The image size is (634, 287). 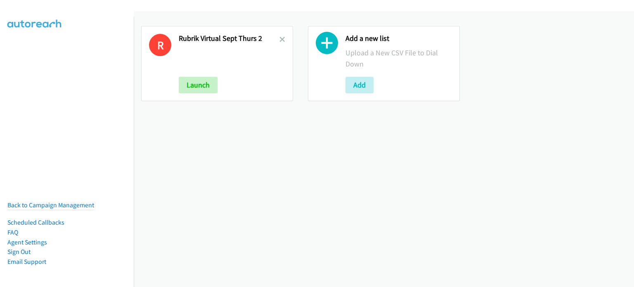 What do you see at coordinates (229, 38) in the screenshot?
I see `h2: Rubrik Virtual Sept Thurs 2` at bounding box center [229, 38].